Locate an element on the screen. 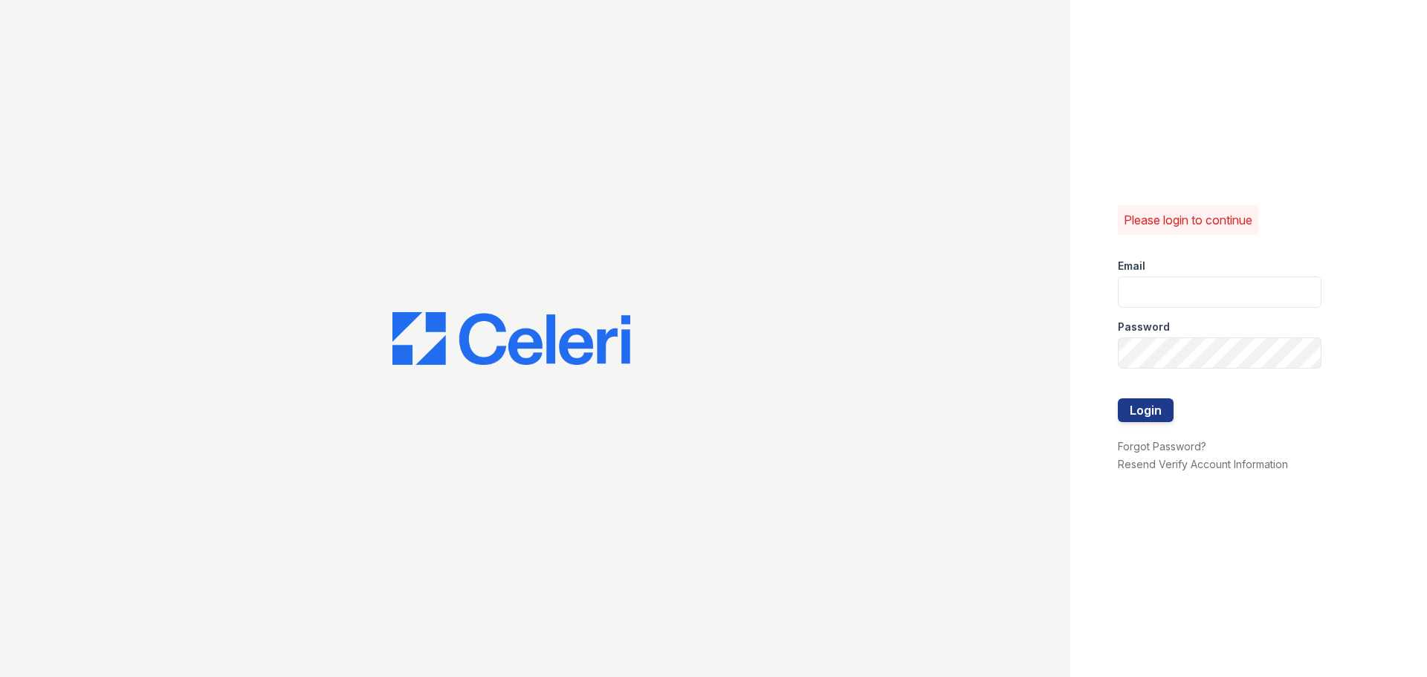 The height and width of the screenshot is (677, 1427). img: CE_Logo_Blue-a8612792a0a2168367f1c8372b55b34899dd931a85d93a1a3d3e32e68fde9ad4.png is located at coordinates (511, 339).